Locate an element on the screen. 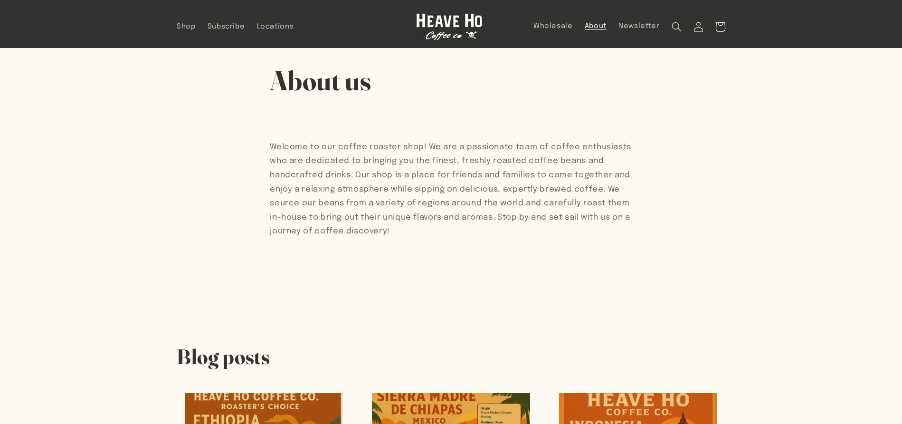  span: Newsletter is located at coordinates (639, 26).